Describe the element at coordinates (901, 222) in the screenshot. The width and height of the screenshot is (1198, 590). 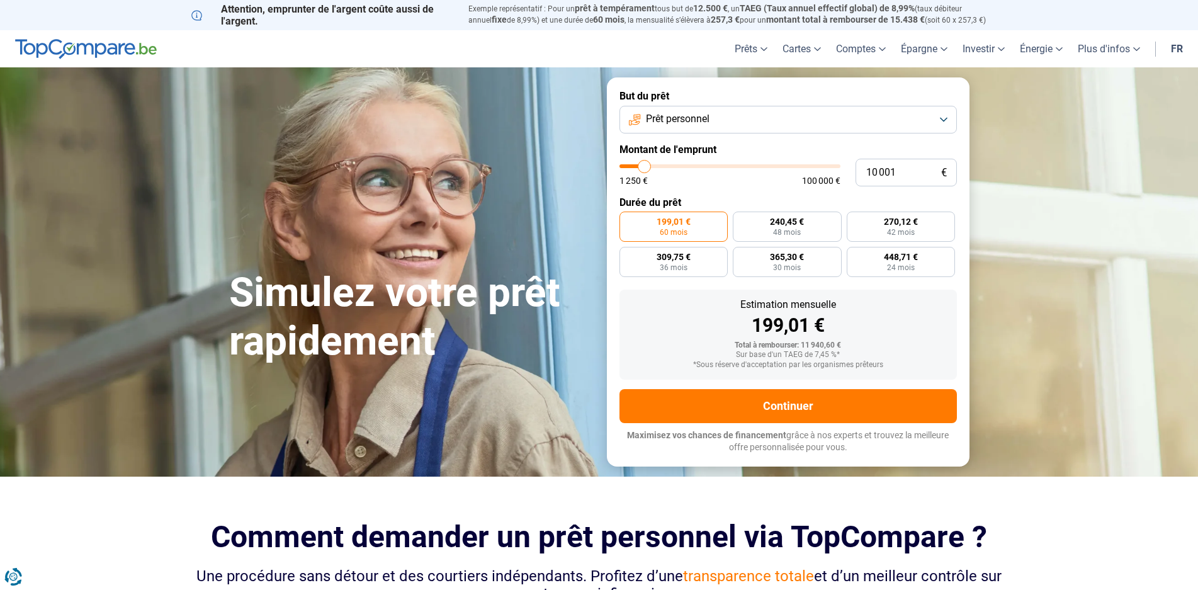
I see `span: 270,12 €` at that location.